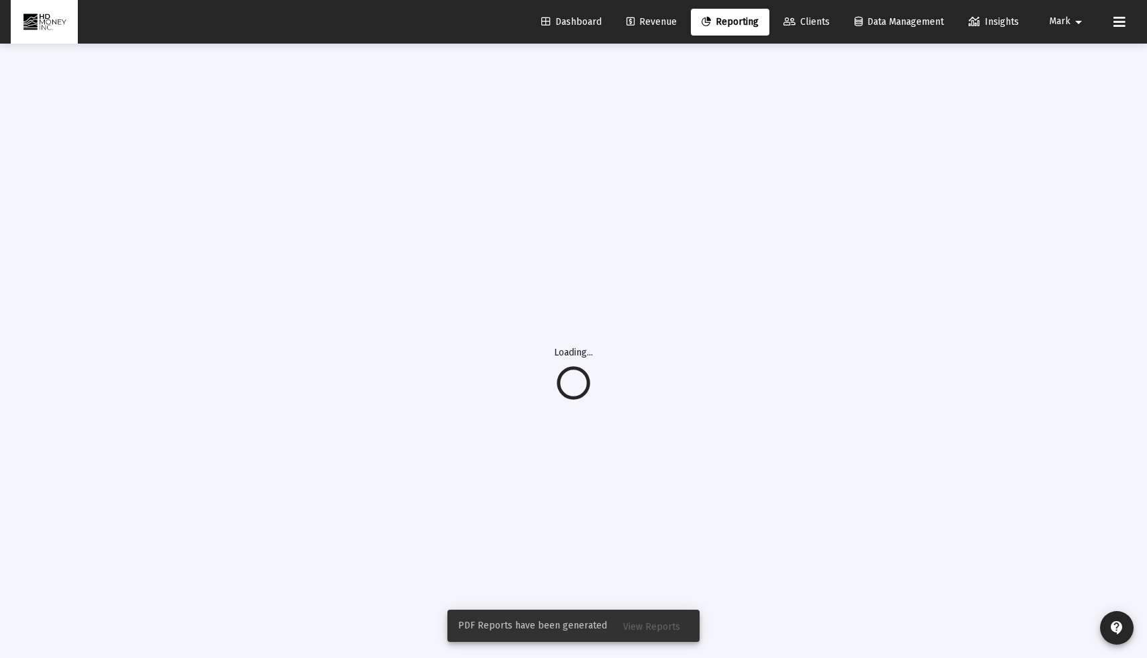 The width and height of the screenshot is (1147, 658). Describe the element at coordinates (1078, 22) in the screenshot. I see `mat-icon: arrow_drop_down` at that location.